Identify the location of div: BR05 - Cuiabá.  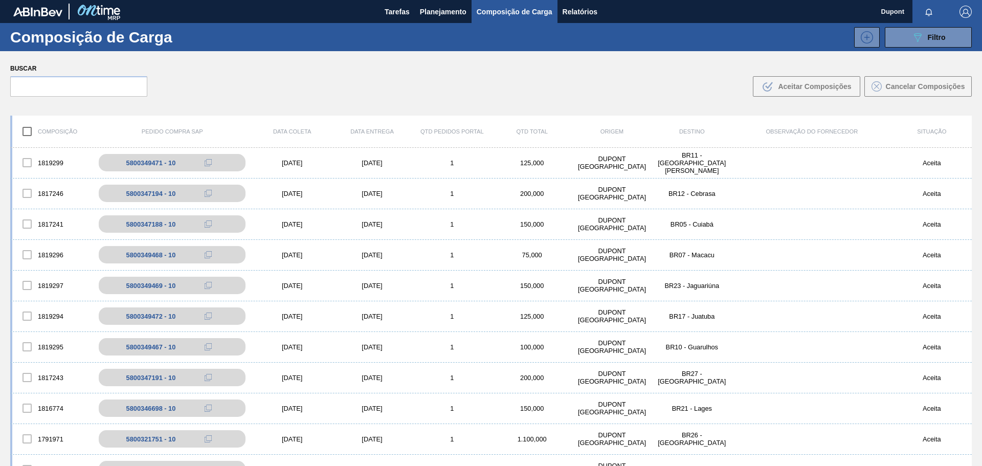
(692, 224).